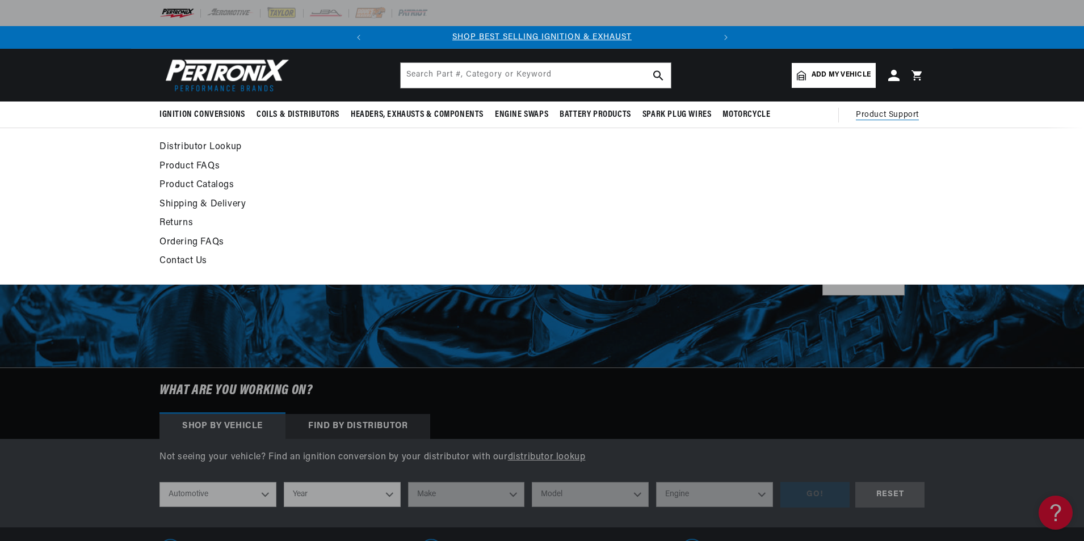 The width and height of the screenshot is (1084, 541). What do you see at coordinates (542, 37) in the screenshot?
I see `slideshow-component: Translation missing: en.sections.announcements.announcement_bar` at bounding box center [542, 37].